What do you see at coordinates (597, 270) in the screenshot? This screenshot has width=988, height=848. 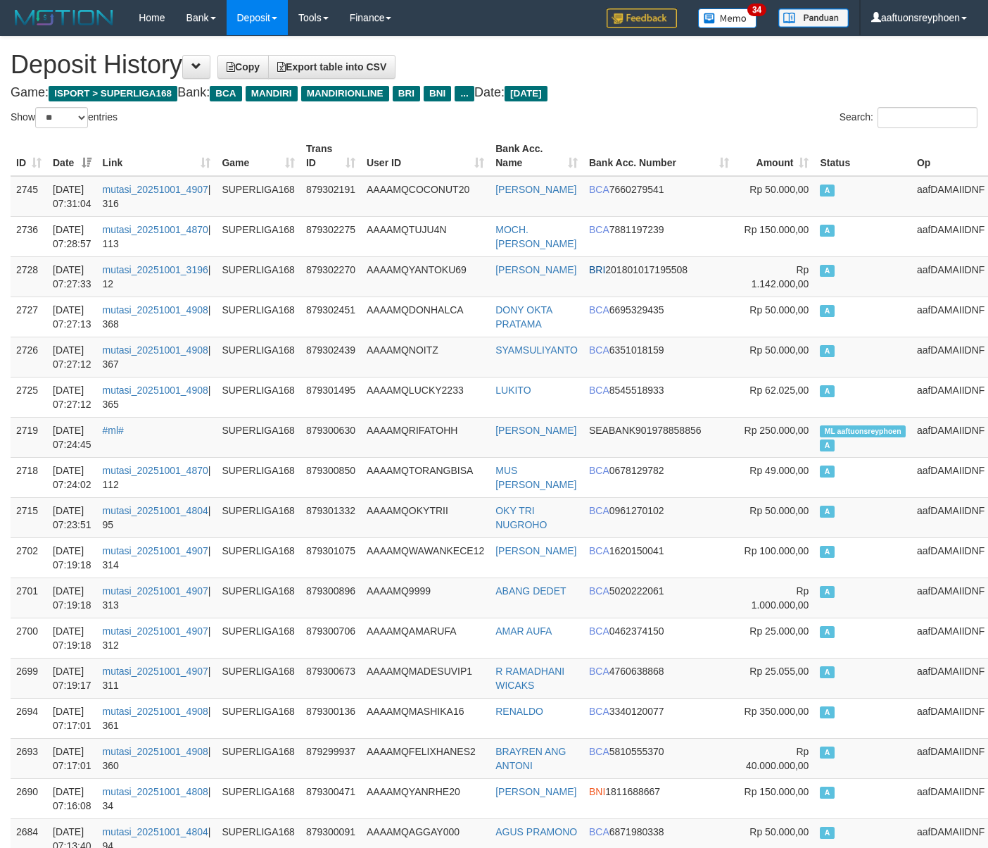 I see `span: BRI` at bounding box center [597, 270].